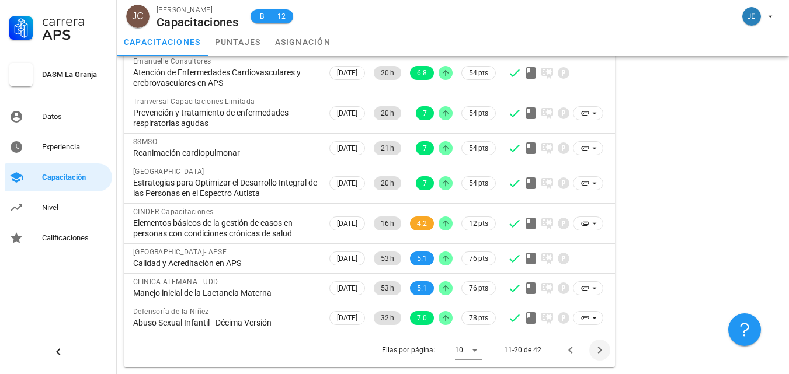 Image resolution: width=789 pixels, height=374 pixels. What do you see at coordinates (58, 117) in the screenshot?
I see `a: Datos` at bounding box center [58, 117].